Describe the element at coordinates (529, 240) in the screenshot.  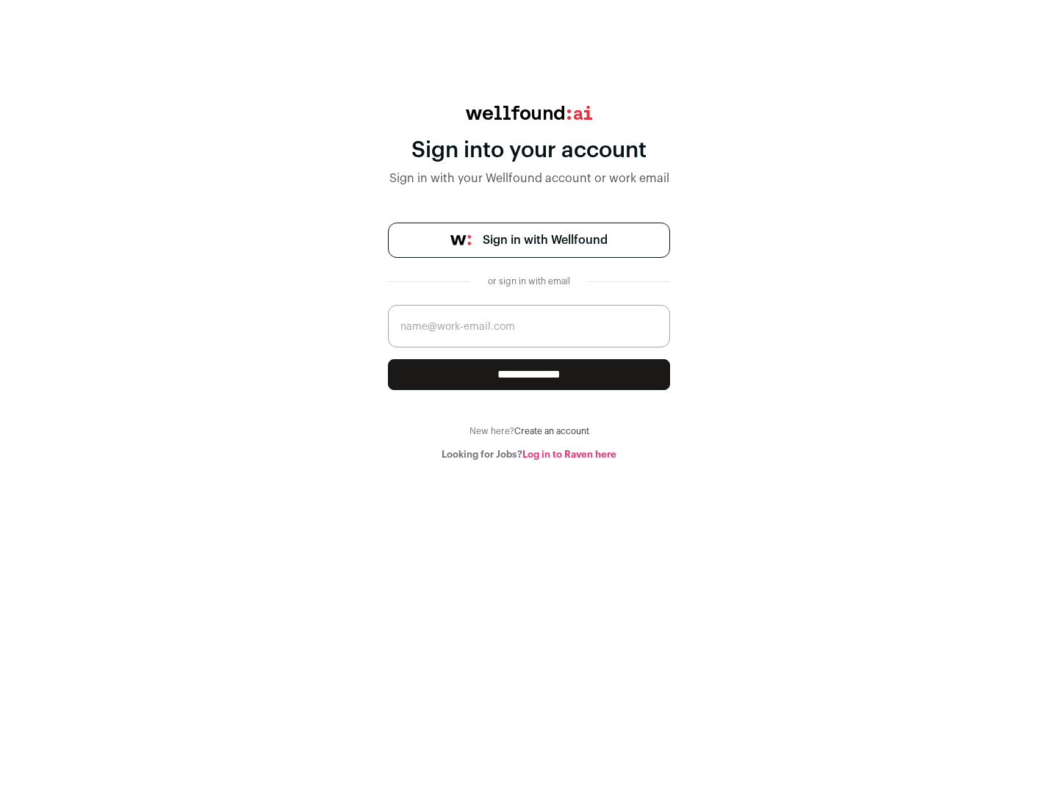
I see `a: Sign in with Wellfound` at that location.